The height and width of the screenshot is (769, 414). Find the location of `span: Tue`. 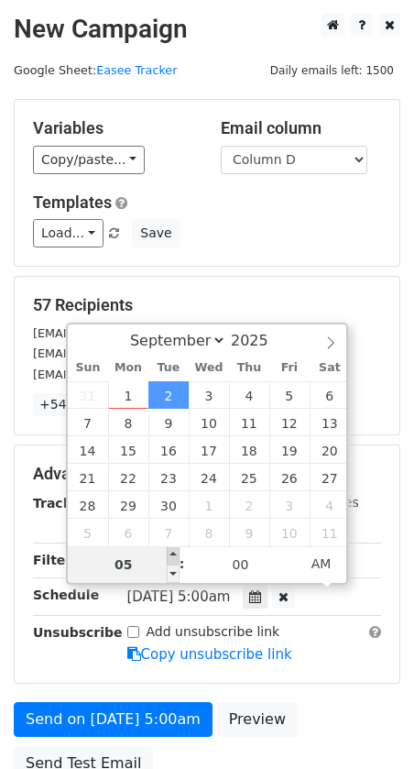

span: Tue is located at coordinates (169, 367).